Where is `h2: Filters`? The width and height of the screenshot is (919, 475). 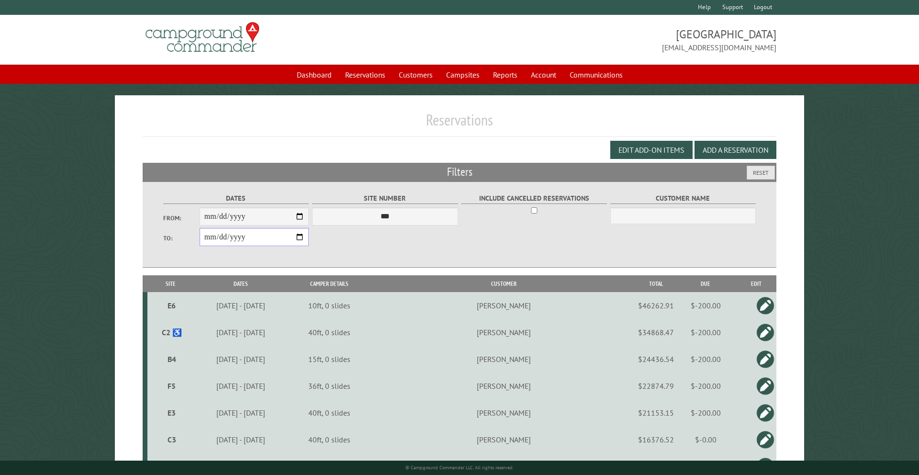
h2: Filters is located at coordinates (459, 172).